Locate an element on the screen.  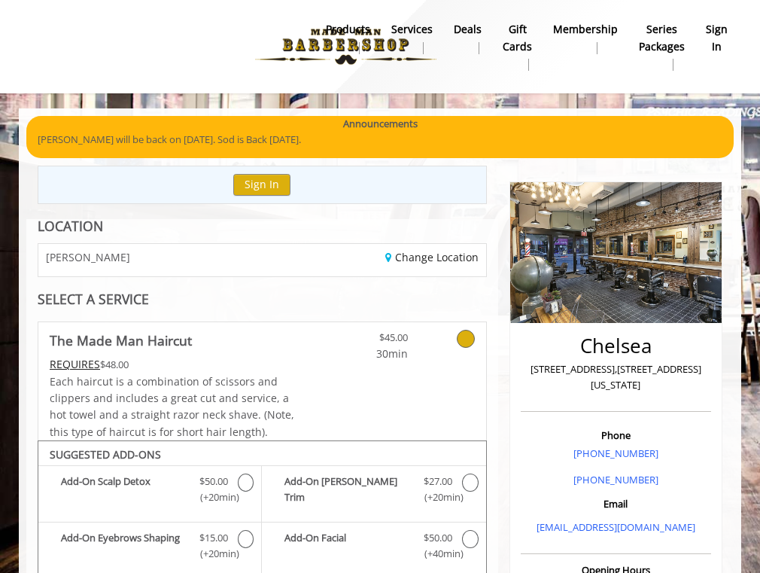
a: Productsproducts is located at coordinates (348, 38).